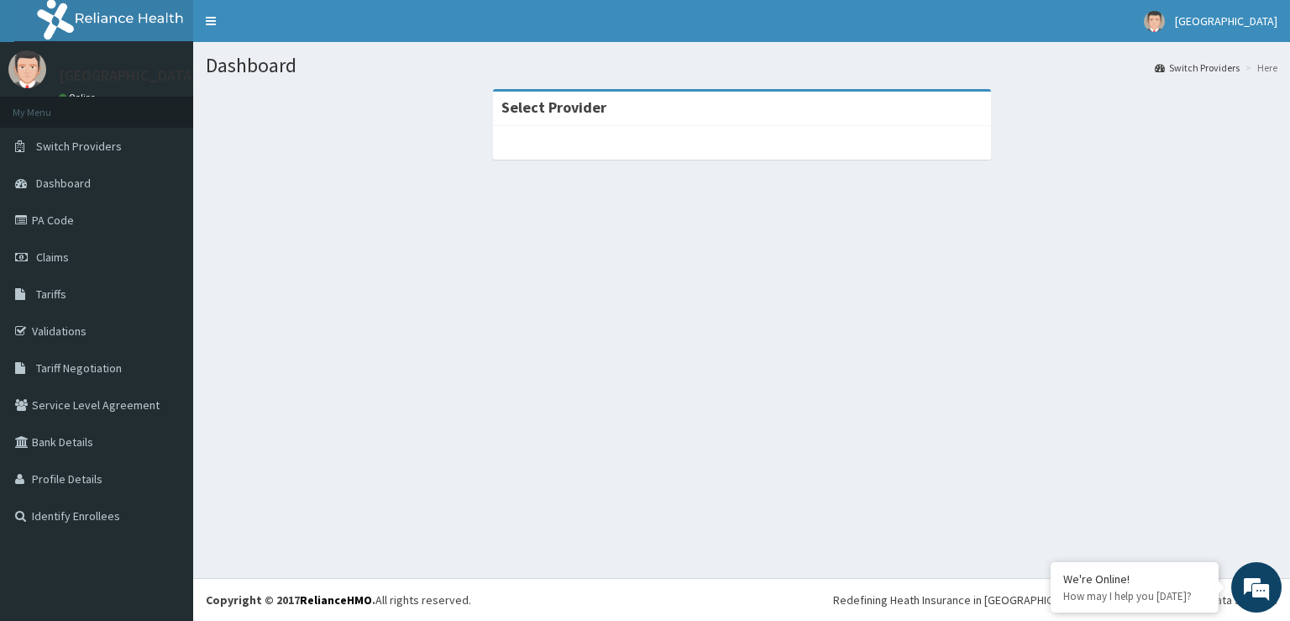 This screenshot has width=1290, height=621. I want to click on li: Here, so click(1259, 67).